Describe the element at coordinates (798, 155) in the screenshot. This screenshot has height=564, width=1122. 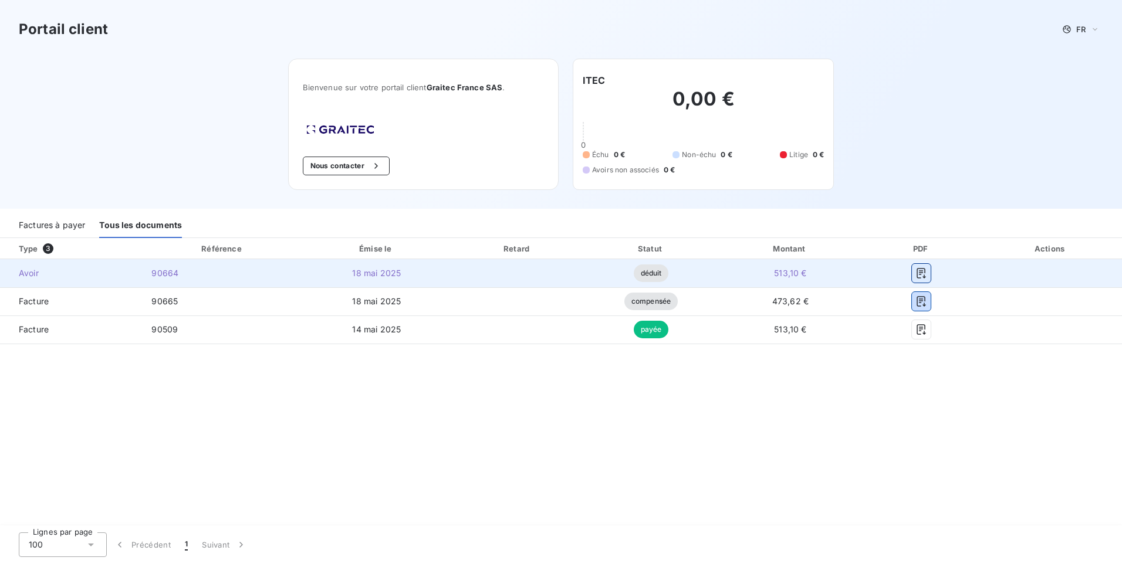
I see `span: Litige` at that location.